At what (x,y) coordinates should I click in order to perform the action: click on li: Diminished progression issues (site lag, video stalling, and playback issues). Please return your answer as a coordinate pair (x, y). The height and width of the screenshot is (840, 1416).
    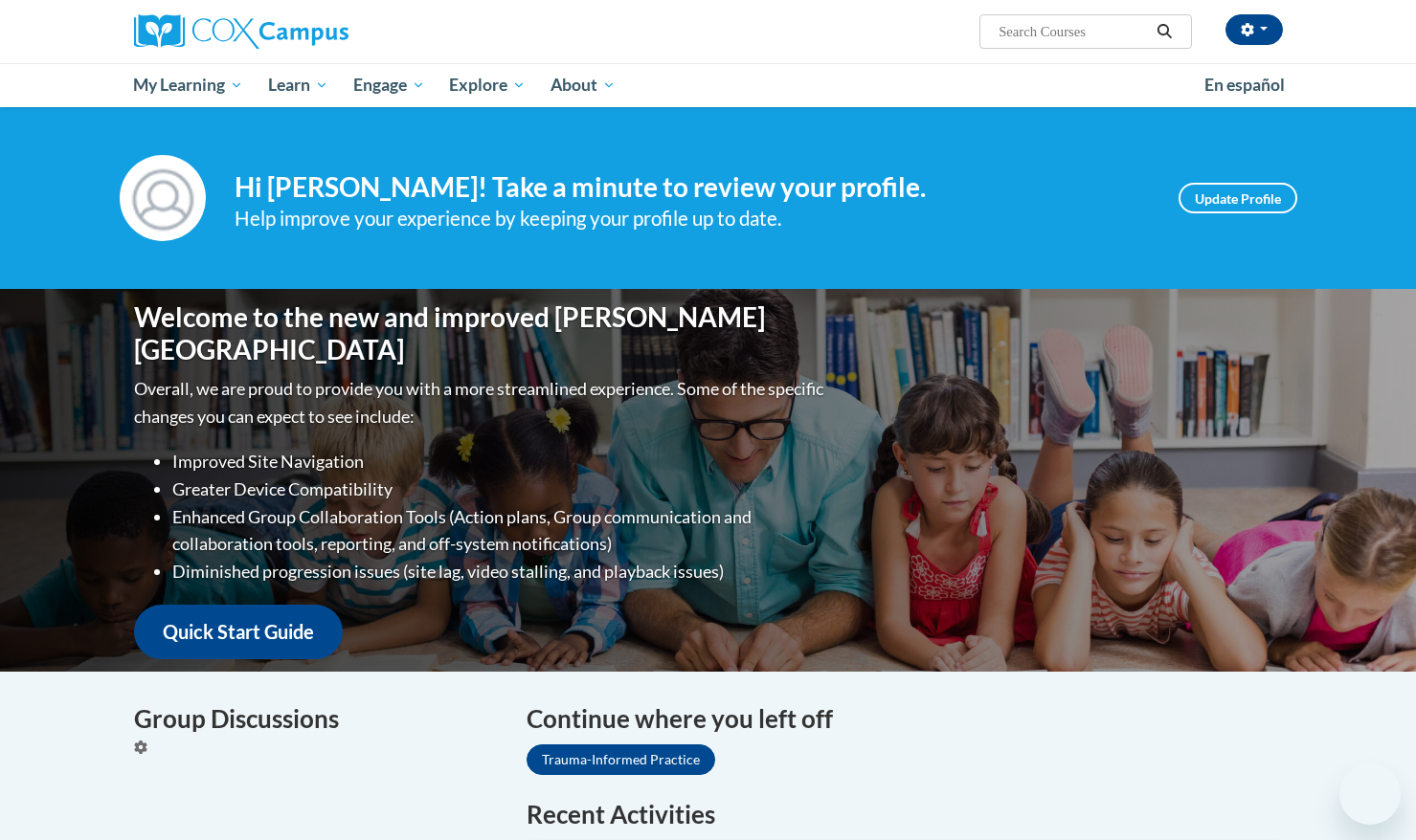
    Looking at the image, I should click on (500, 571).